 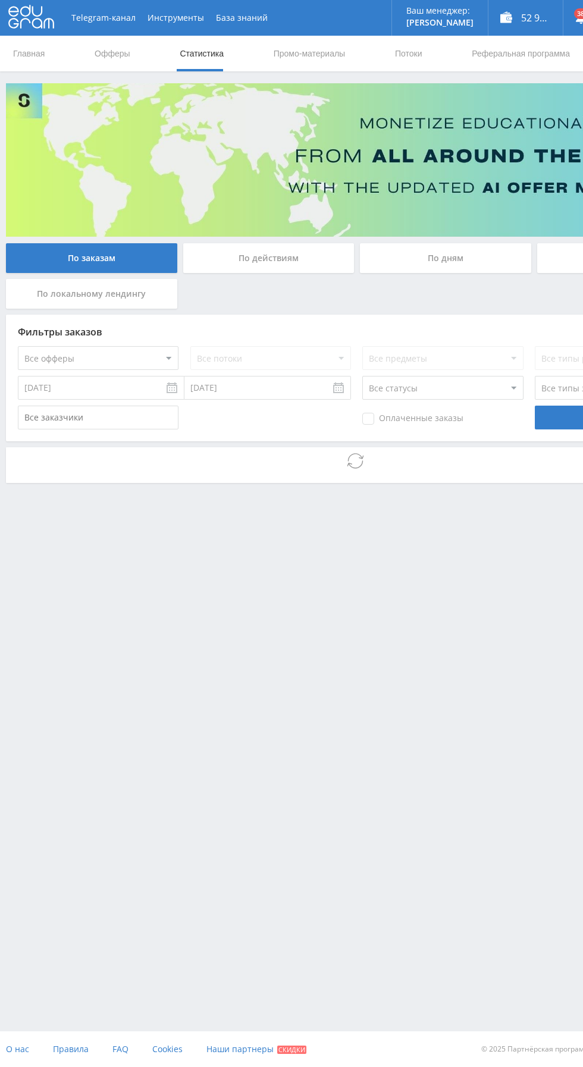 I want to click on span: Скидки, so click(x=291, y=1050).